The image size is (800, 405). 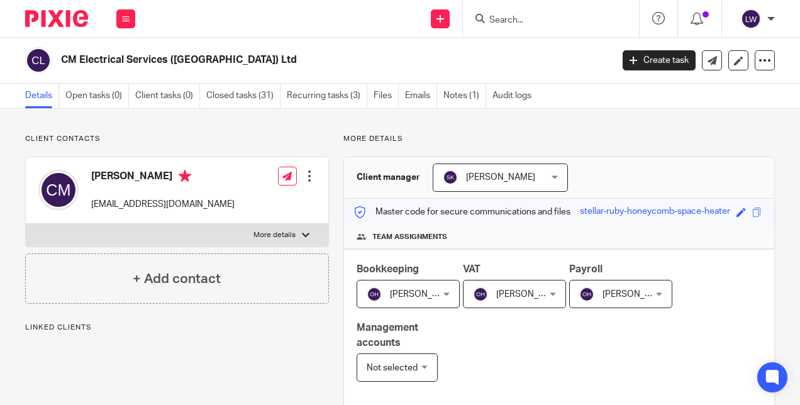 I want to click on a: Recurring tasks (3), so click(x=327, y=96).